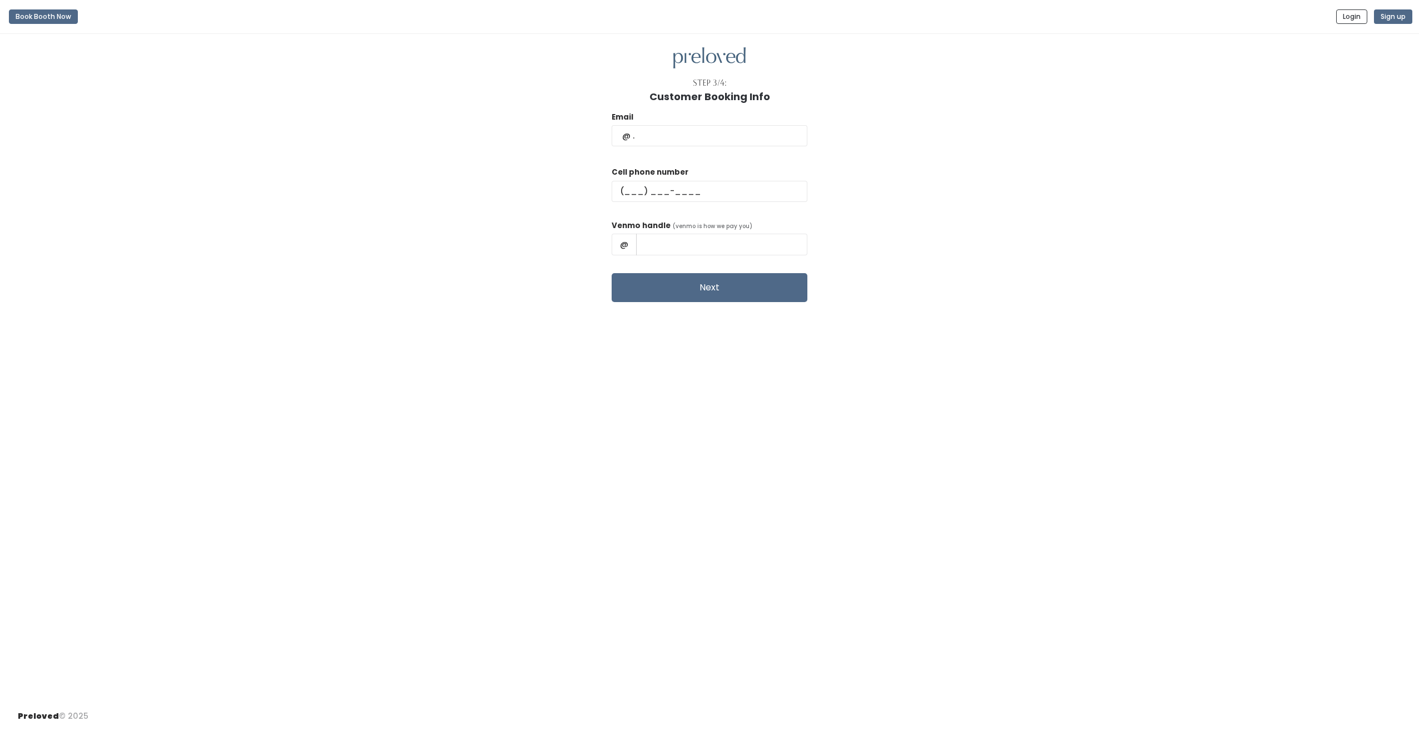  What do you see at coordinates (1393, 17) in the screenshot?
I see `button: Sign up` at bounding box center [1393, 17].